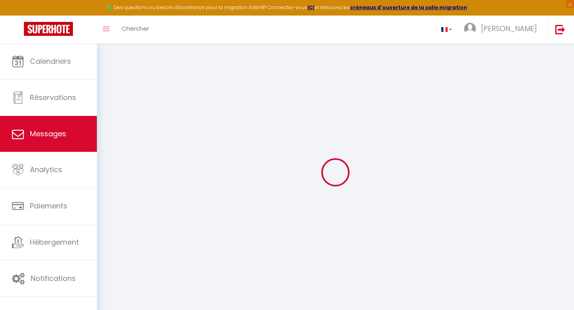 This screenshot has height=310, width=574. Describe the element at coordinates (48, 134) in the screenshot. I see `span: Messages` at that location.